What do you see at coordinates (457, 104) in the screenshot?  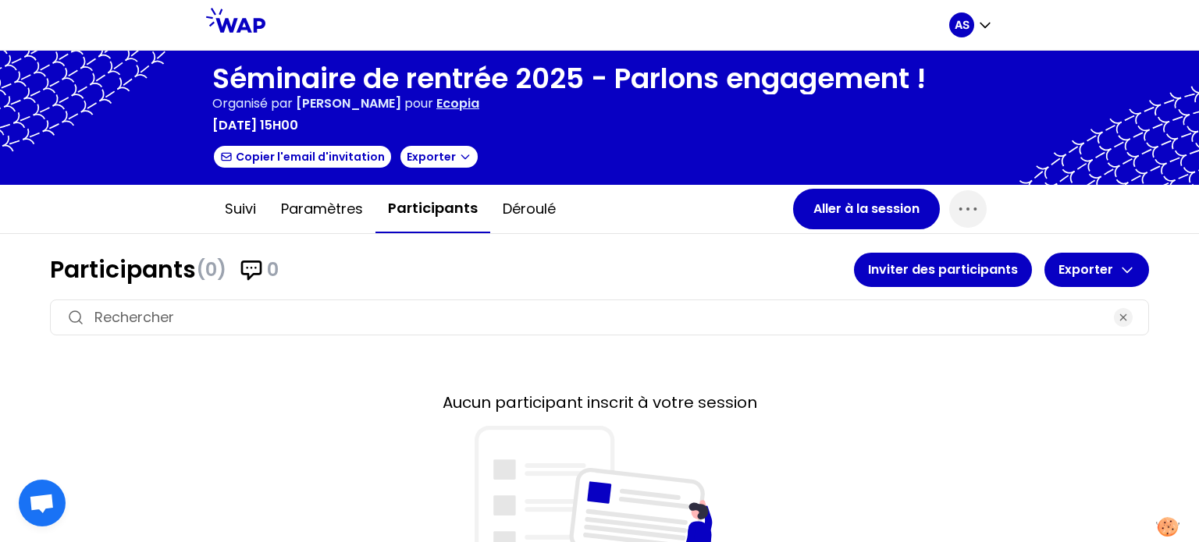 I see `p: Ecopia` at bounding box center [457, 104].